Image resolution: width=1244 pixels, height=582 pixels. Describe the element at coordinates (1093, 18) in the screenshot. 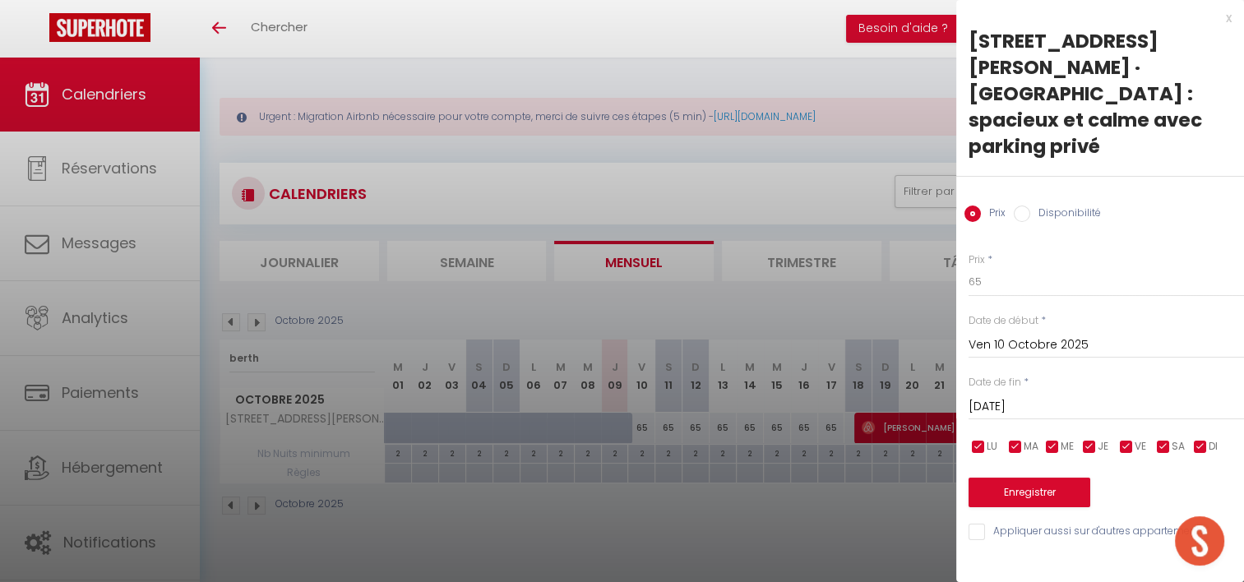

I see `div: x` at that location.